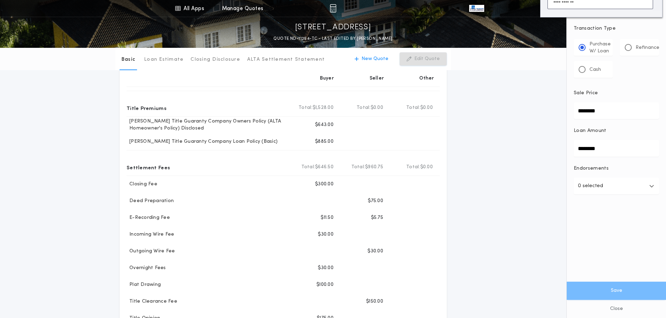 The image size is (666, 318). What do you see at coordinates (616, 291) in the screenshot?
I see `button: Save` at bounding box center [616, 291].